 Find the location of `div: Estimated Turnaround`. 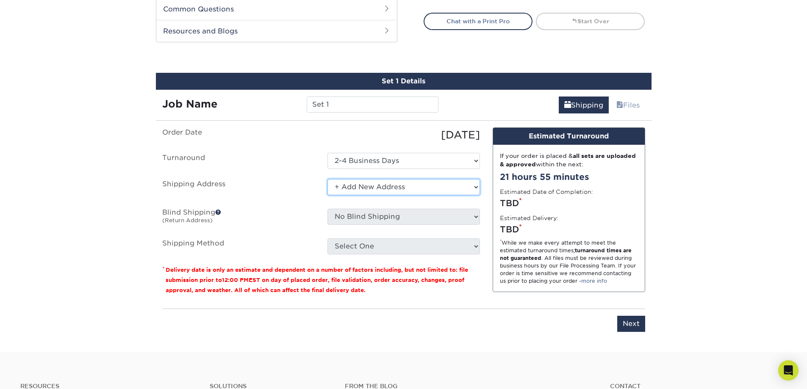

div: Estimated Turnaround is located at coordinates (569, 136).